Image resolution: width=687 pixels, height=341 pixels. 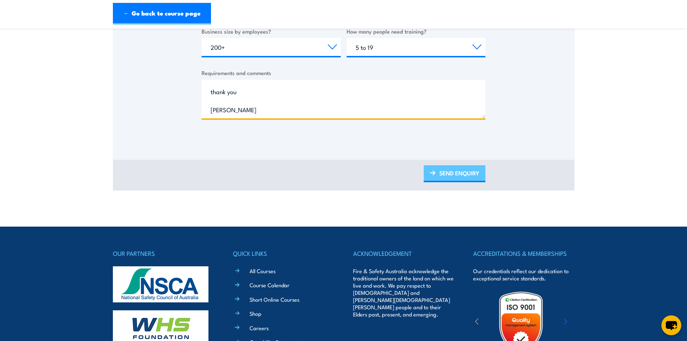 What do you see at coordinates (275, 299) in the screenshot?
I see `a: Short Online Courses` at bounding box center [275, 299].